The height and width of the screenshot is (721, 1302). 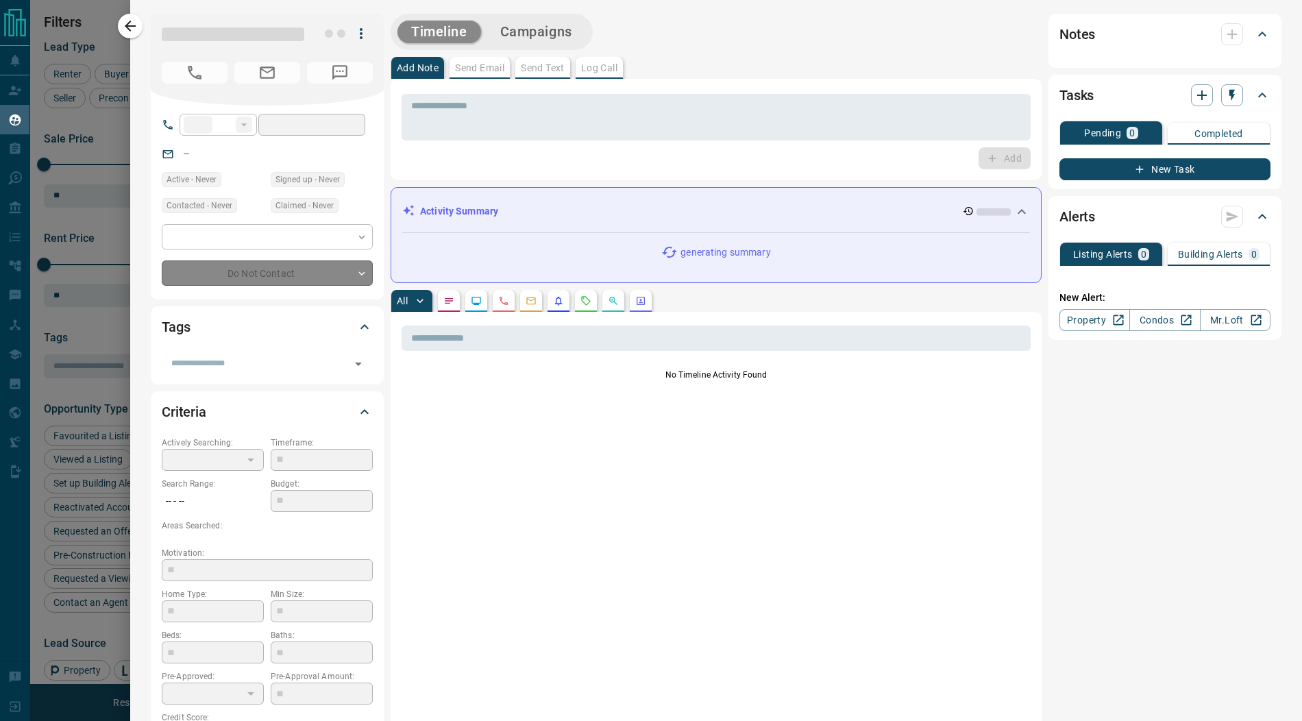 What do you see at coordinates (212, 443) in the screenshot?
I see `p: Actively Searching:` at bounding box center [212, 443].